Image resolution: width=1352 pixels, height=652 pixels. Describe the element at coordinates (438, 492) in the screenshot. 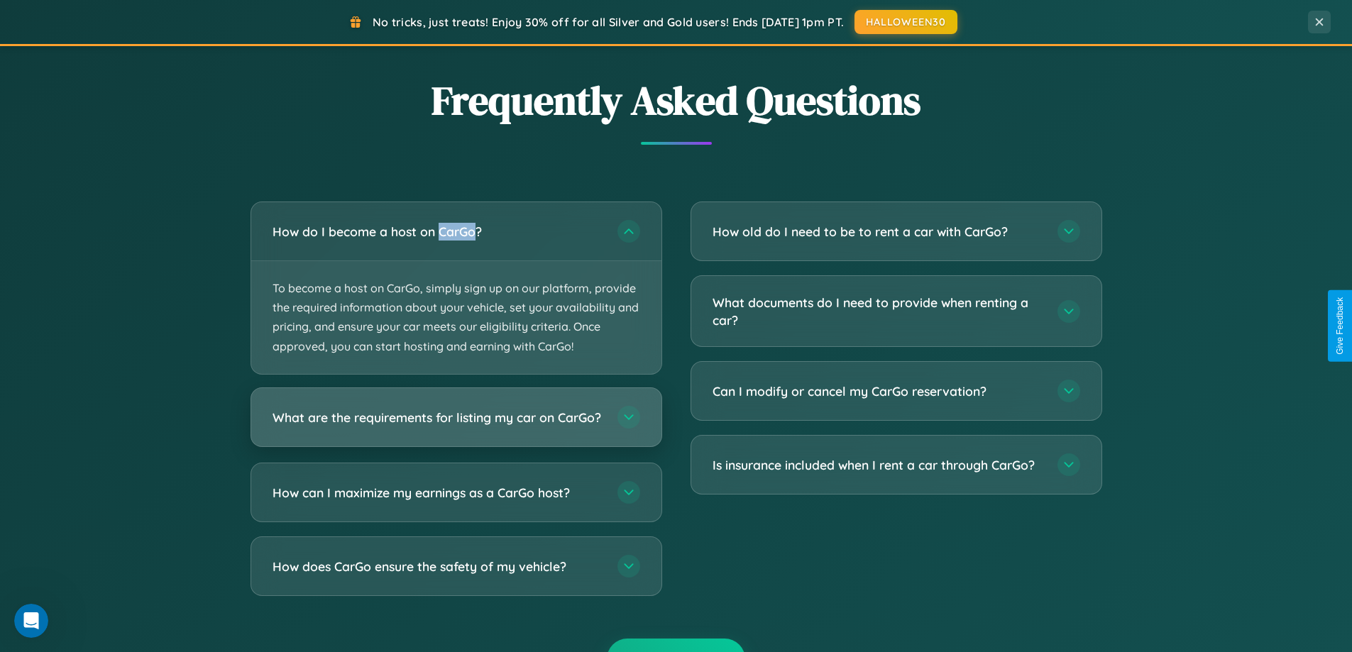

I see `h3: How can I maximize my earnings as a CarGo host?` at that location.